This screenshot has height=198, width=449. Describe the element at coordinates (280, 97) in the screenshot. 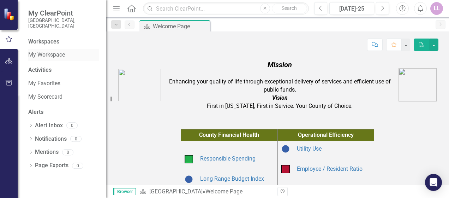

I see `em: Vision` at that location.